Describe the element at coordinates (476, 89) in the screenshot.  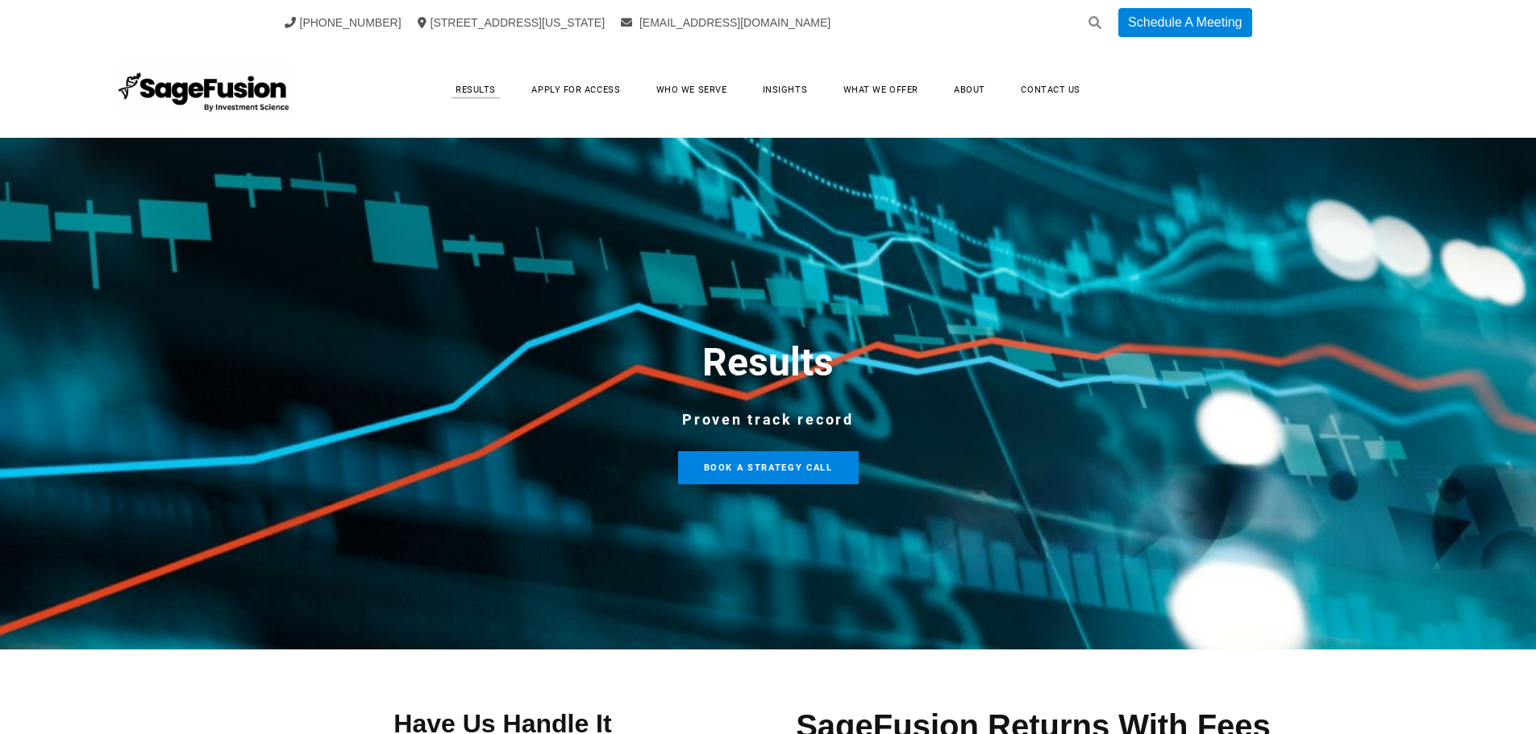
I see `a: Results` at that location.